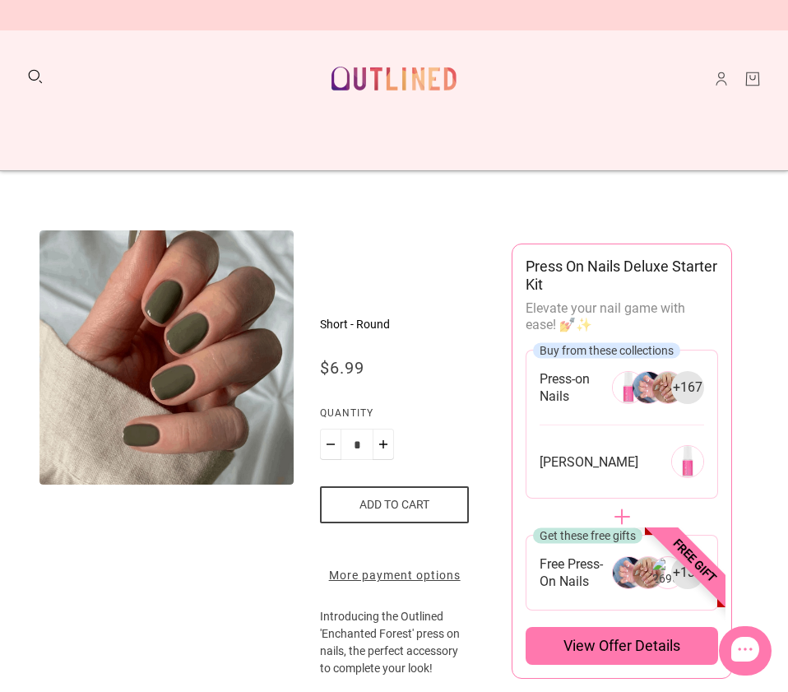 This screenshot has width=788, height=692. I want to click on img: 266304946256-1, so click(648, 387).